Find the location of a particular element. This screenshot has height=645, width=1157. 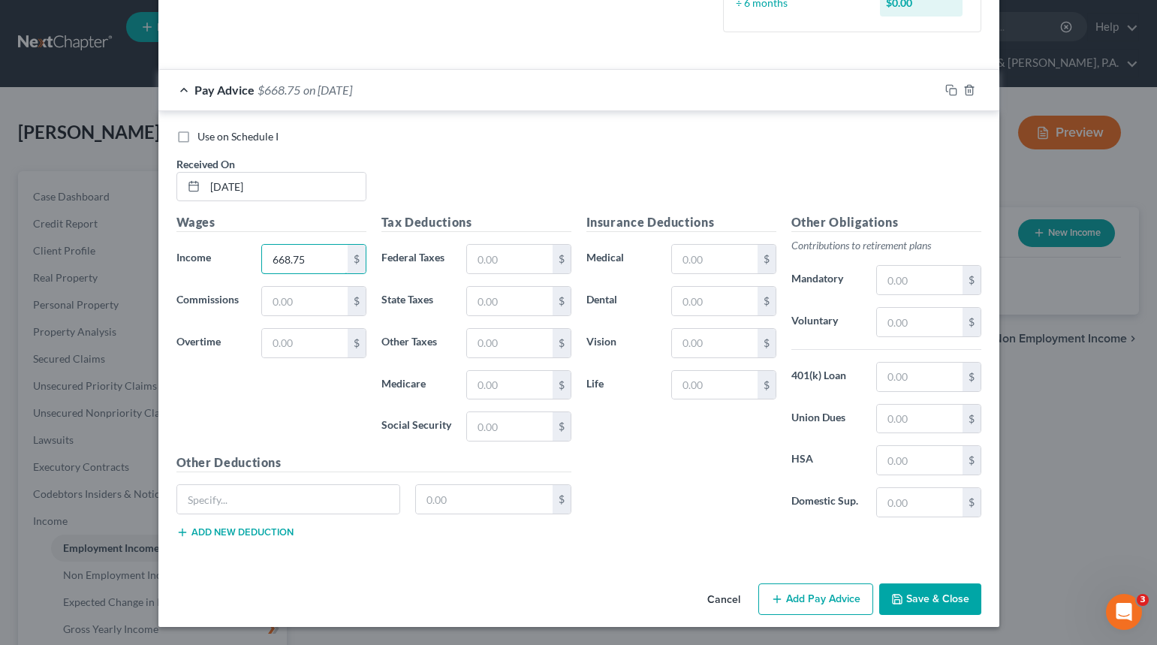

p: Contributions to retirement plans is located at coordinates (886, 246).